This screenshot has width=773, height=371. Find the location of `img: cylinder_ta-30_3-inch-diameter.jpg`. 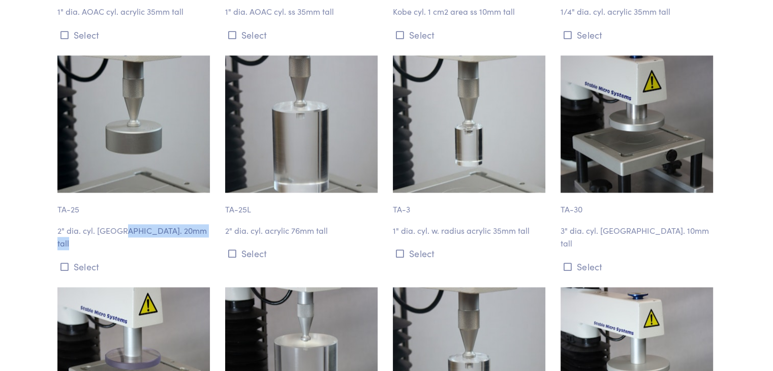

img: cylinder_ta-30_3-inch-diameter.jpg is located at coordinates (637, 124).